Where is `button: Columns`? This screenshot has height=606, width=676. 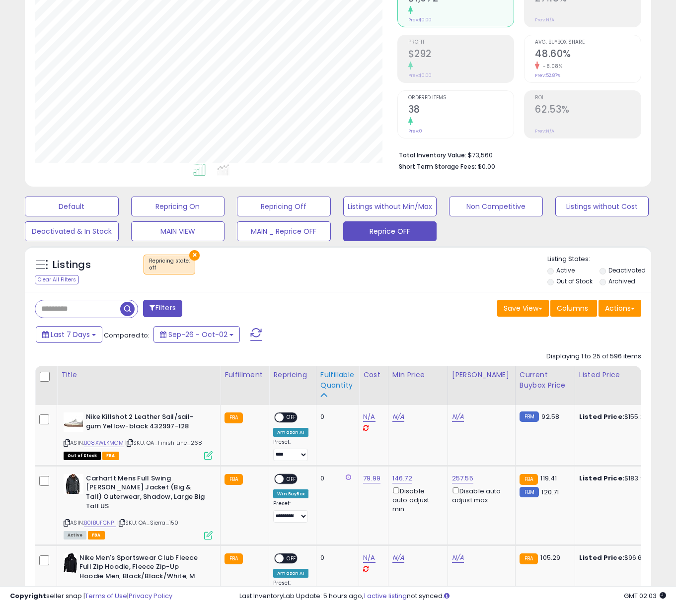
button: Columns is located at coordinates (574, 308).